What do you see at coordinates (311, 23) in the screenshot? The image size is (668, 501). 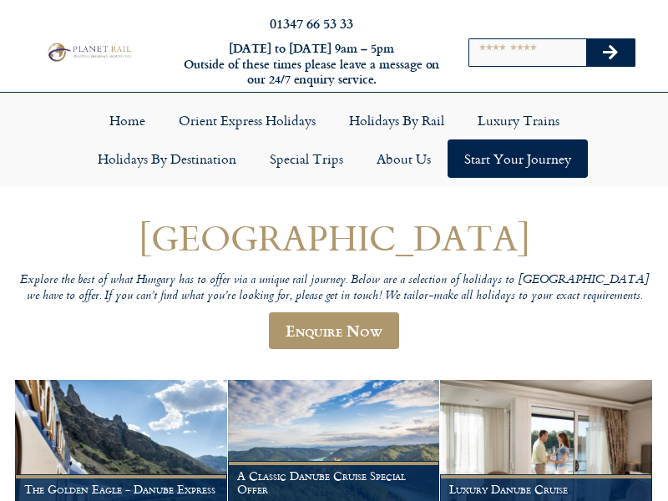 I see `a: 01347 66 53 33` at bounding box center [311, 23].